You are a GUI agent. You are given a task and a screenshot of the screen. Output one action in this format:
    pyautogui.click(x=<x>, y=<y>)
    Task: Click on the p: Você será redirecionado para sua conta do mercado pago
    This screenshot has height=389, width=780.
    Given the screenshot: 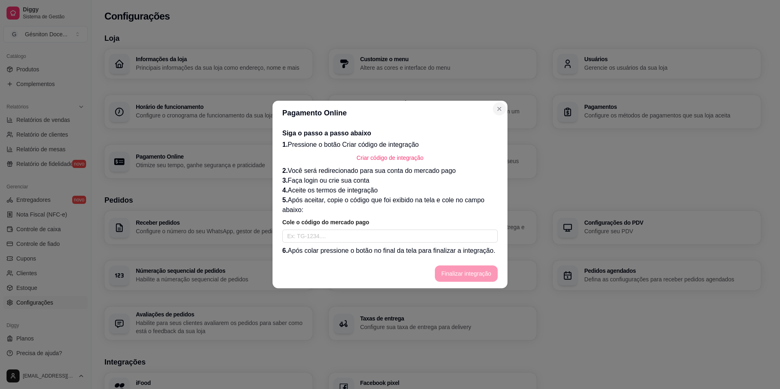 What is the action you would take?
    pyautogui.click(x=390, y=171)
    